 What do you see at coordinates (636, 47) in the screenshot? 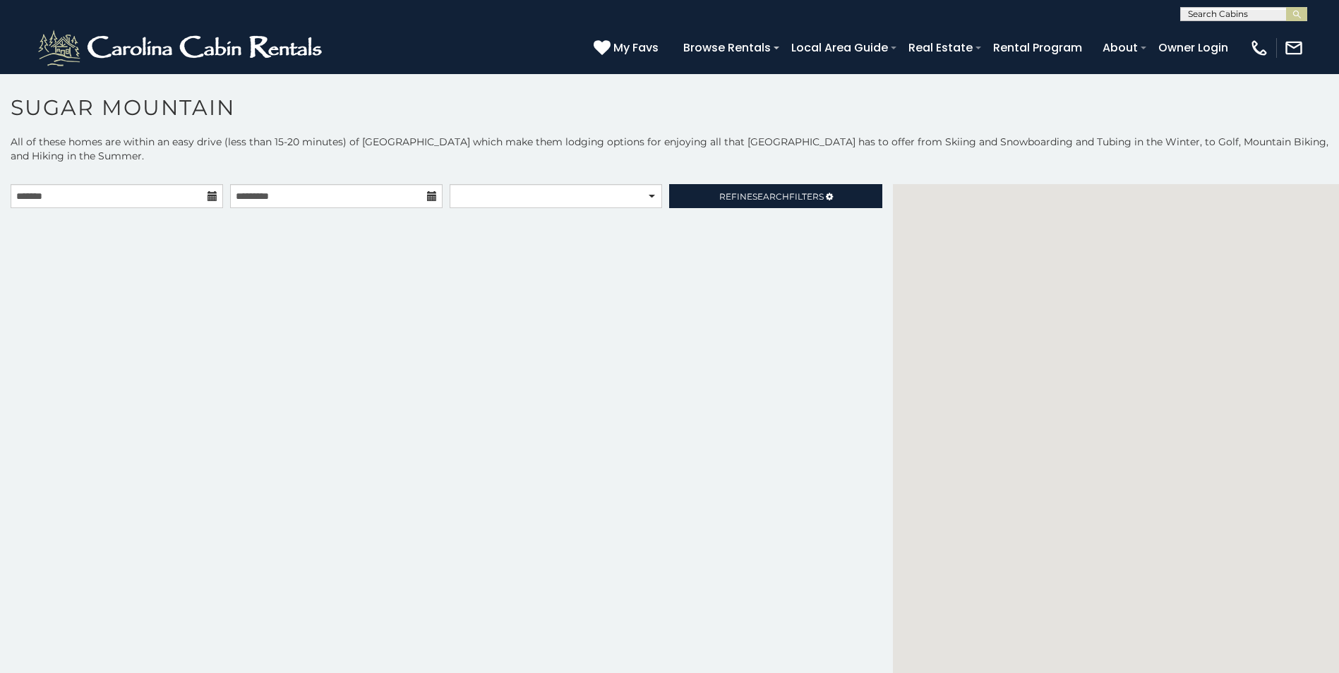
I see `span: My Favs` at bounding box center [636, 47].